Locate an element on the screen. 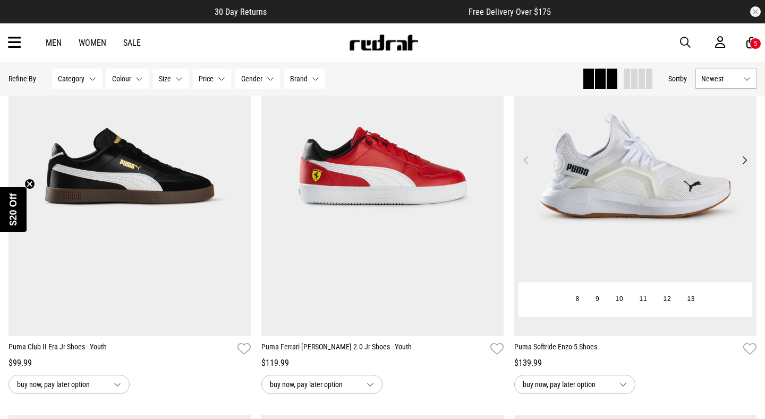 The height and width of the screenshot is (419, 765). span: by is located at coordinates (684, 79).